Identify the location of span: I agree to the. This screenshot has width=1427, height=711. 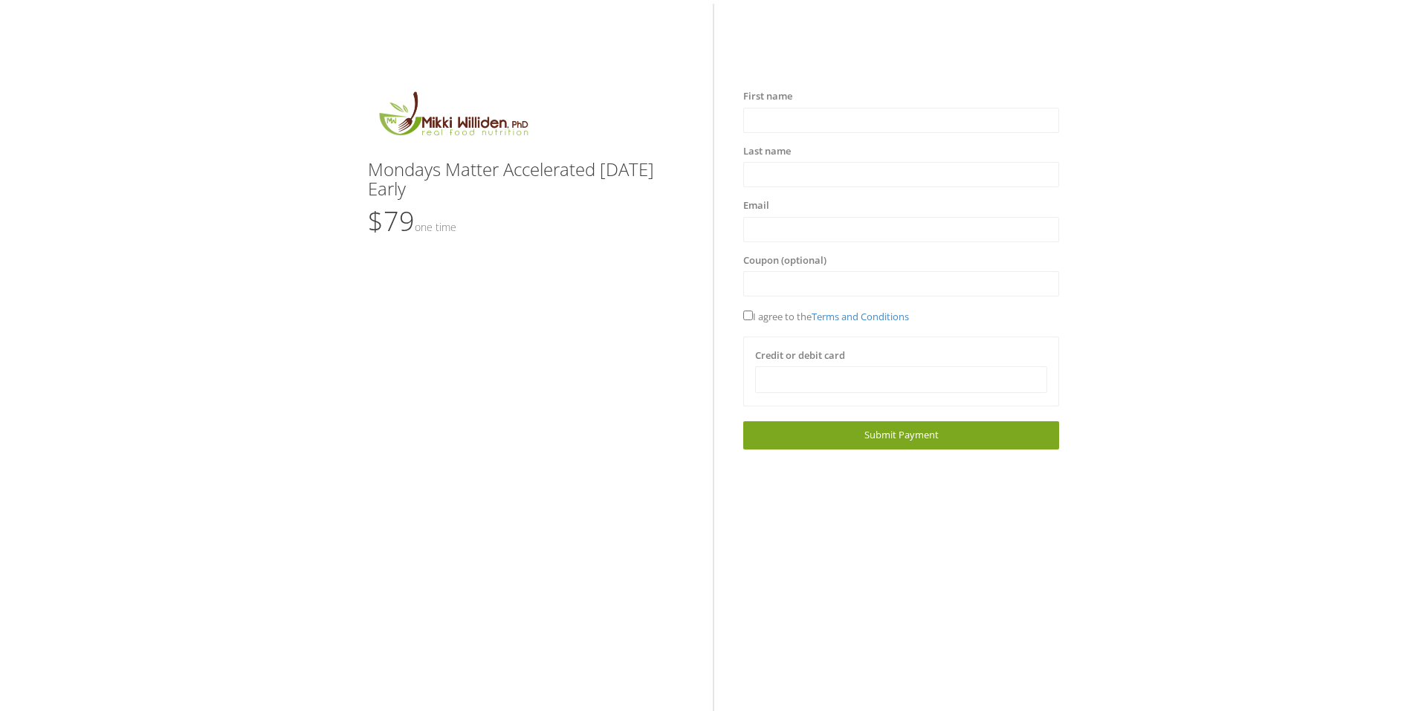
(826, 317).